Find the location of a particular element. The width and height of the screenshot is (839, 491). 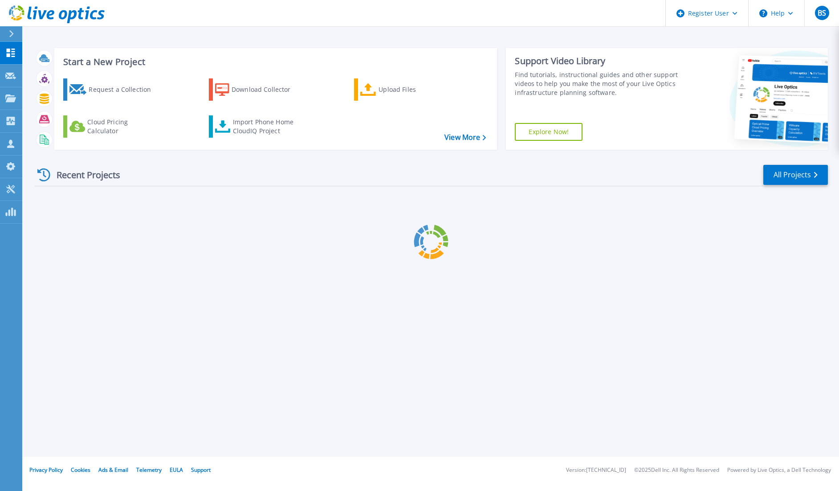

li: © 2025 Dell Inc. All Rights Reserved is located at coordinates (677, 470).